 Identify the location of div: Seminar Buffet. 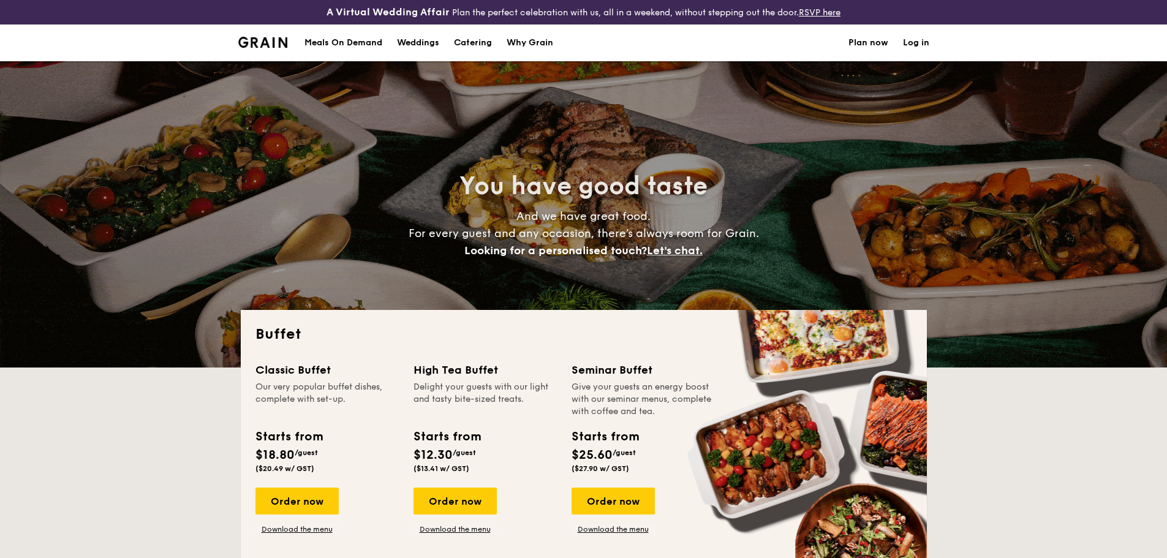
(643, 370).